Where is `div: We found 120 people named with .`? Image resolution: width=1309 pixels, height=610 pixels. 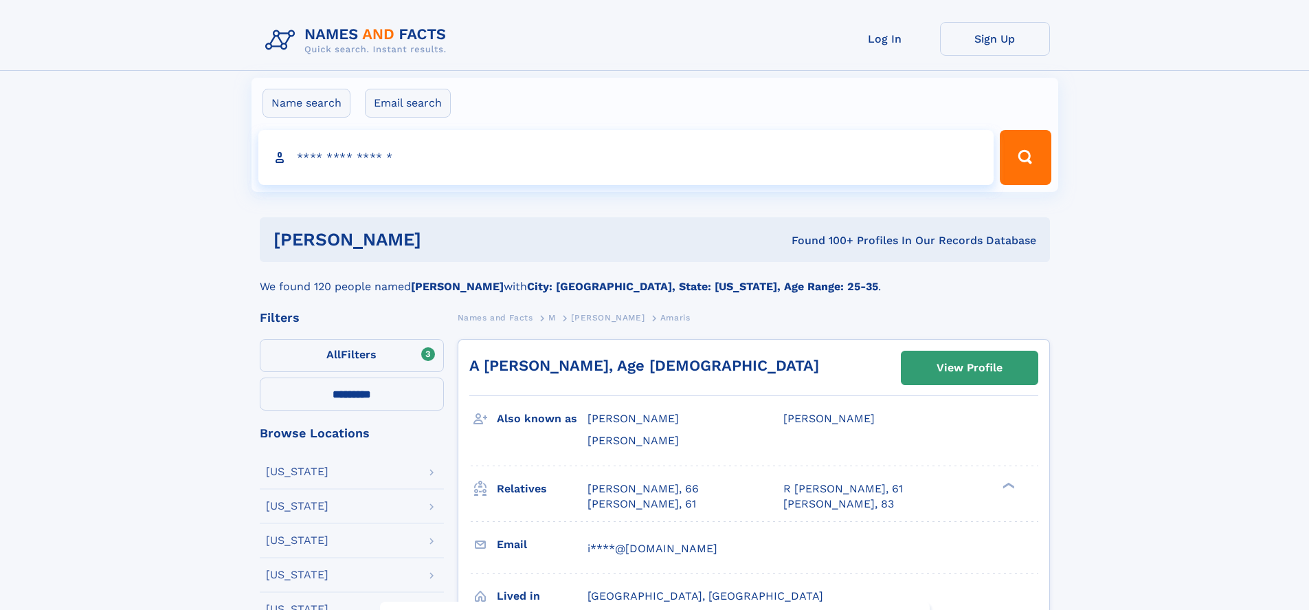
div: We found 120 people named with . is located at coordinates (655, 278).